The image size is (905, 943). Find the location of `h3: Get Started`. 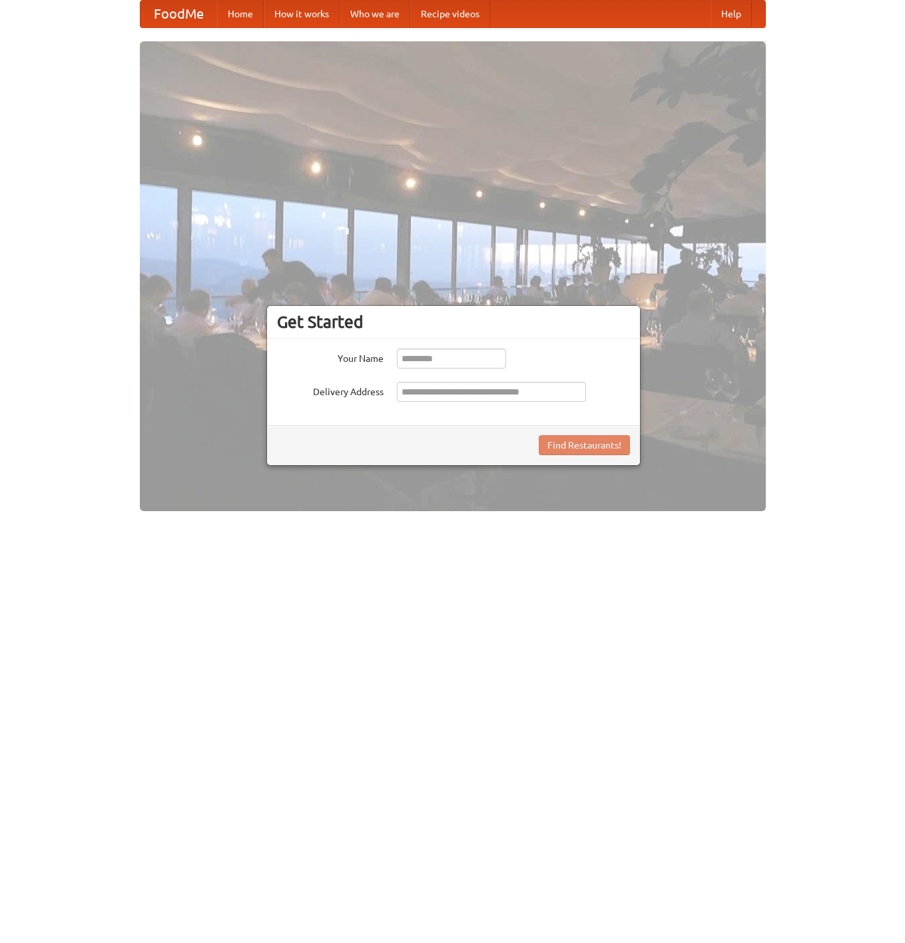

h3: Get Started is located at coordinates (454, 322).